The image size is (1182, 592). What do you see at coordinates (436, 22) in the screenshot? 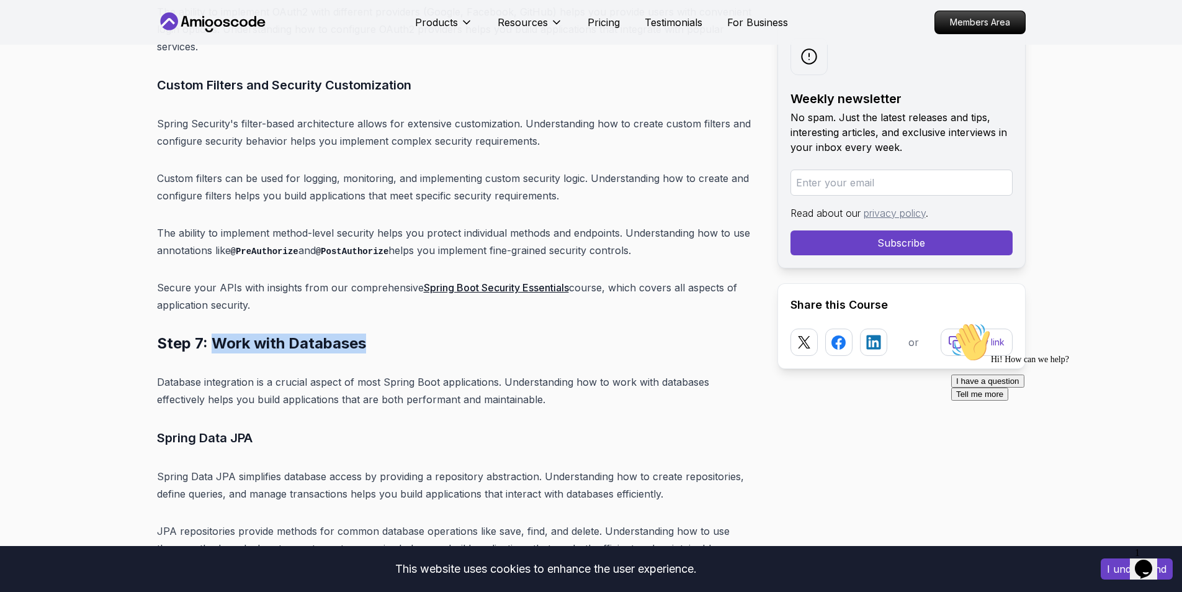
I see `p: Products` at bounding box center [436, 22].